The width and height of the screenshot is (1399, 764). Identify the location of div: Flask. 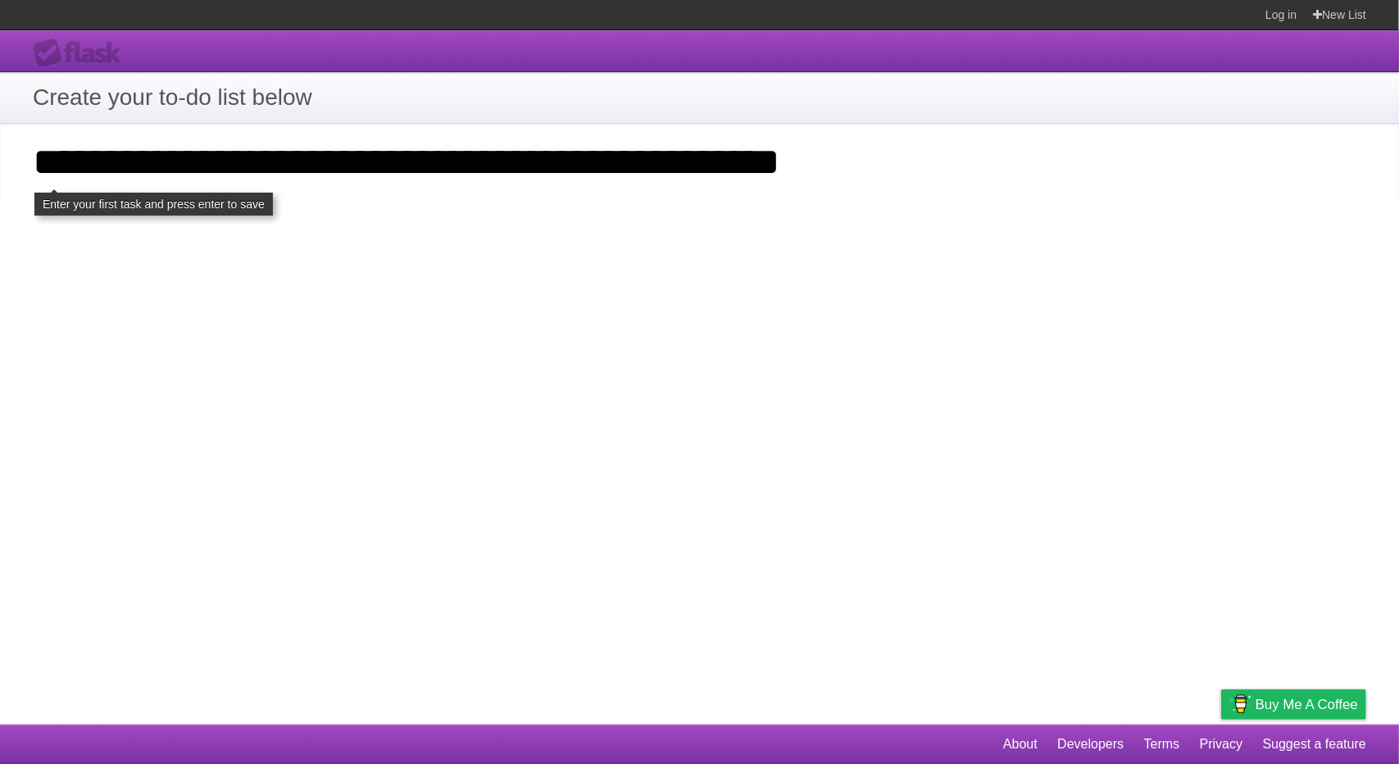
(82, 53).